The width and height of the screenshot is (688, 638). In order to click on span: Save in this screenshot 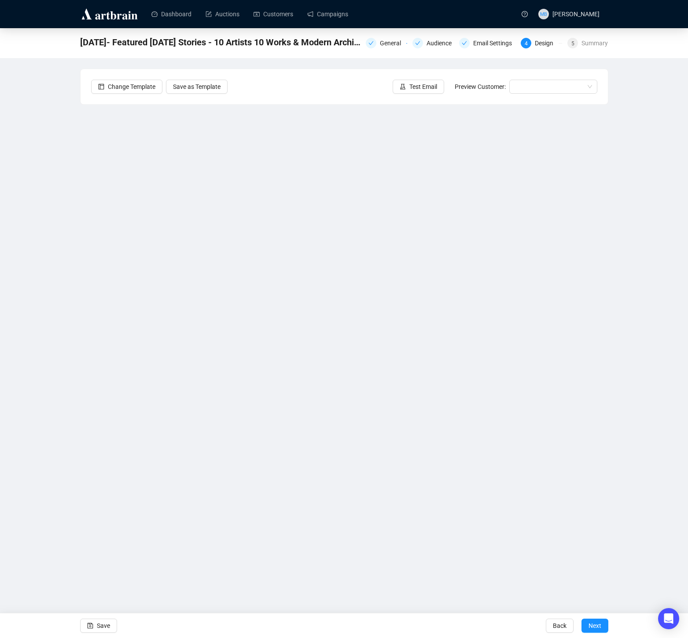, I will do `click(103, 626)`.